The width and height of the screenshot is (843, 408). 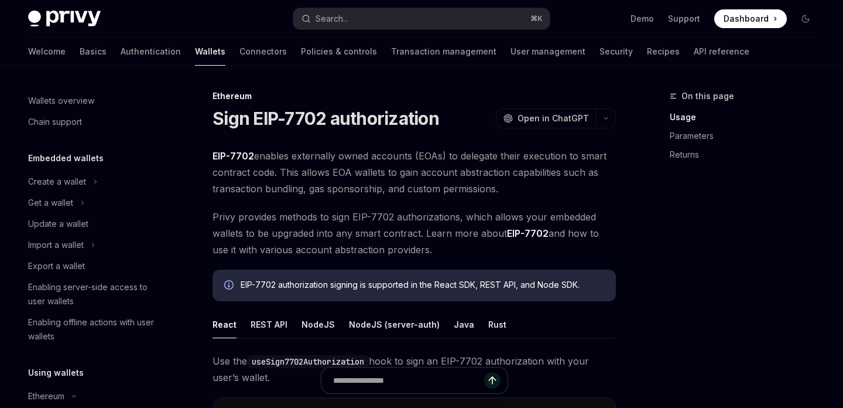 What do you see at coordinates (747, 155) in the screenshot?
I see `a: Returns` at bounding box center [747, 155].